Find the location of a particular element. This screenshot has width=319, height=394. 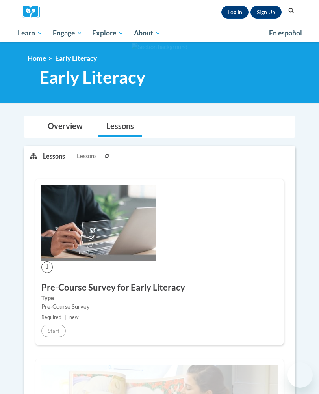

a: Cox Campus is located at coordinates (34, 12).